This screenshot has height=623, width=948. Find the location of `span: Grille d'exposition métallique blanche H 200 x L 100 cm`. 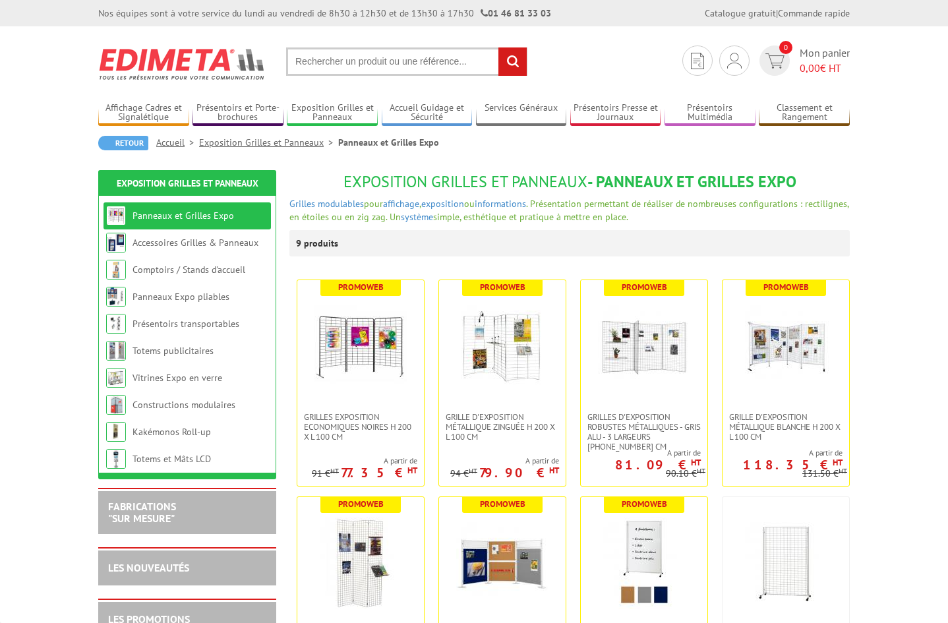

span: Grille d'exposition métallique blanche H 200 x L 100 cm is located at coordinates (786, 426).